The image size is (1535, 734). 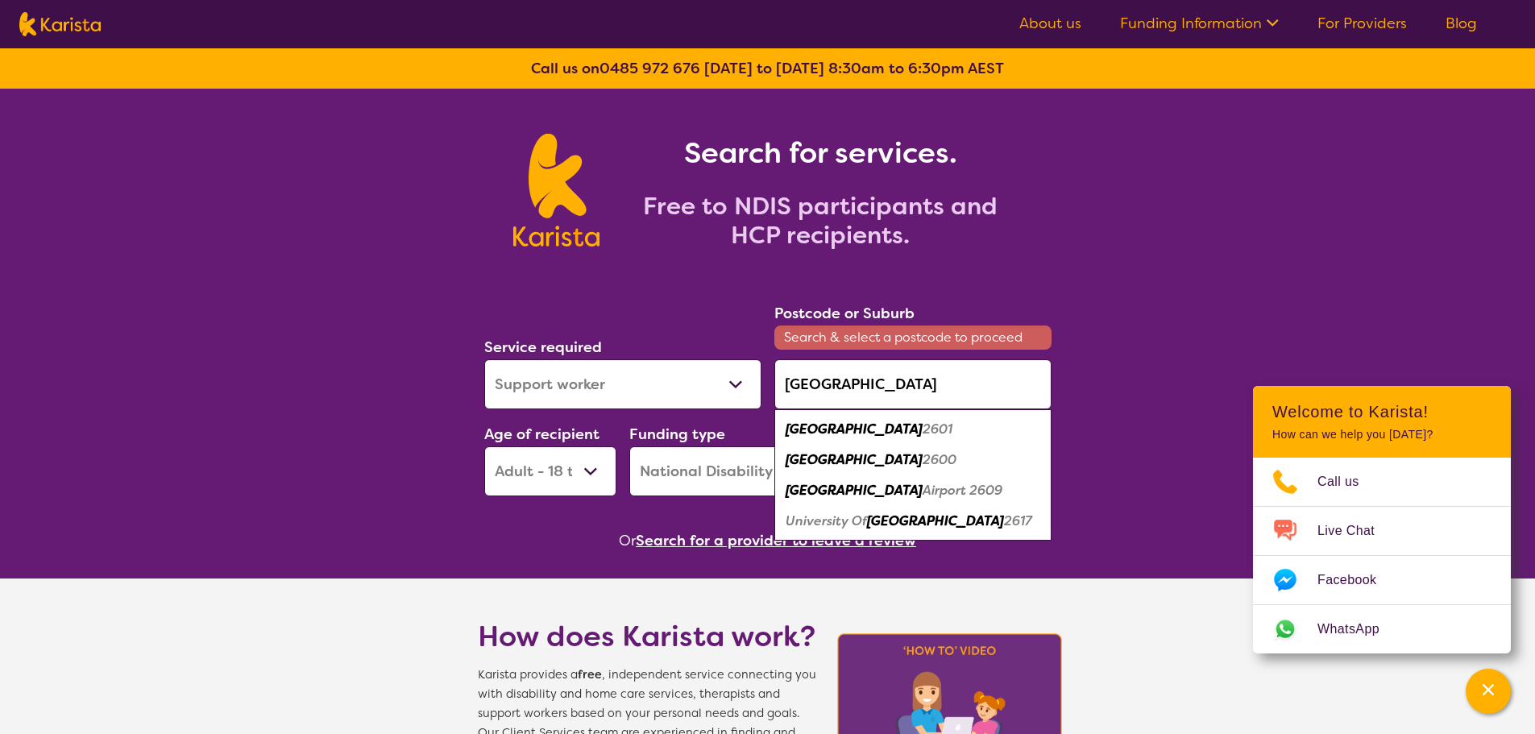 I want to click on label: Service required, so click(x=543, y=347).